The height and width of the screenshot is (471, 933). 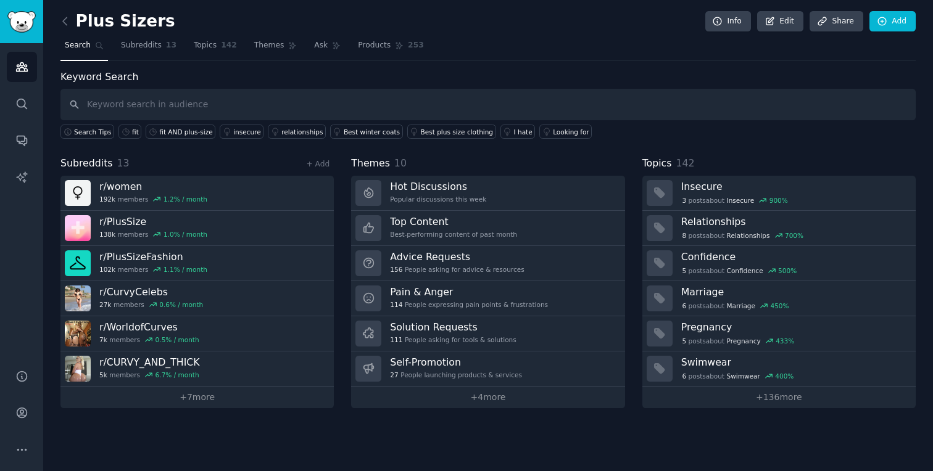 What do you see at coordinates (153, 221) in the screenshot?
I see `h3: r/ PlusSize` at bounding box center [153, 221].